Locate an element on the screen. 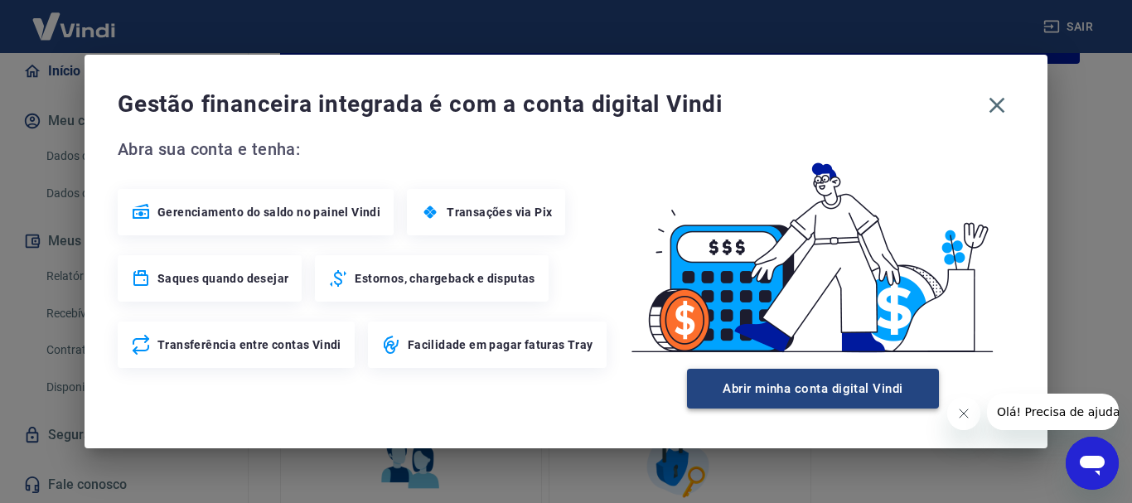 This screenshot has height=503, width=1132. span: Facilidade em pagar faturas Tray is located at coordinates (501, 345).